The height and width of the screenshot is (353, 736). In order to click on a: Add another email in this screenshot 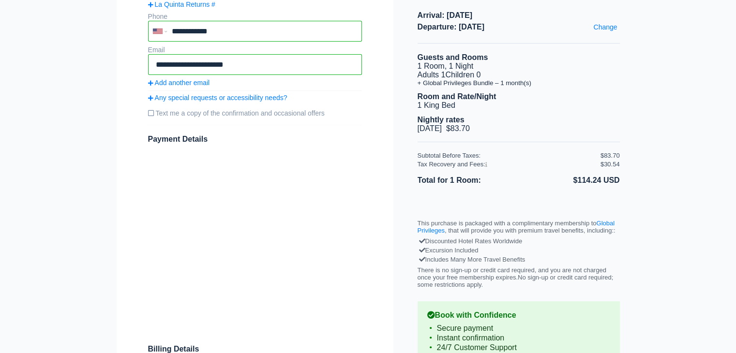, I will do `click(255, 83)`.